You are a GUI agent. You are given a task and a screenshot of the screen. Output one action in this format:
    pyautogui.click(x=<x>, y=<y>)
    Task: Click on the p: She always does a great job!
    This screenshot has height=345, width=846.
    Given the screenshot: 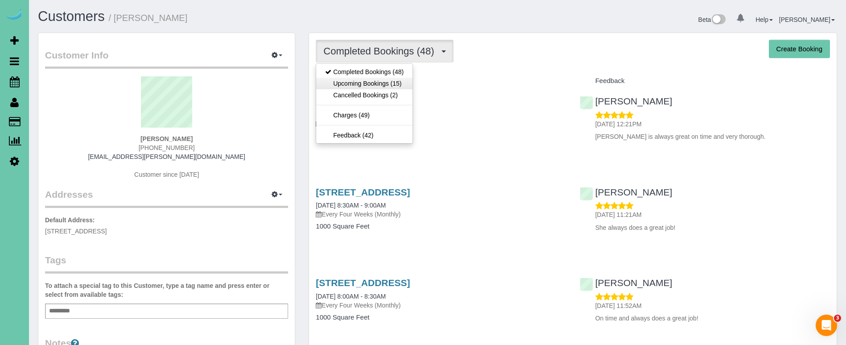 What is the action you would take?
    pyautogui.click(x=713, y=228)
    